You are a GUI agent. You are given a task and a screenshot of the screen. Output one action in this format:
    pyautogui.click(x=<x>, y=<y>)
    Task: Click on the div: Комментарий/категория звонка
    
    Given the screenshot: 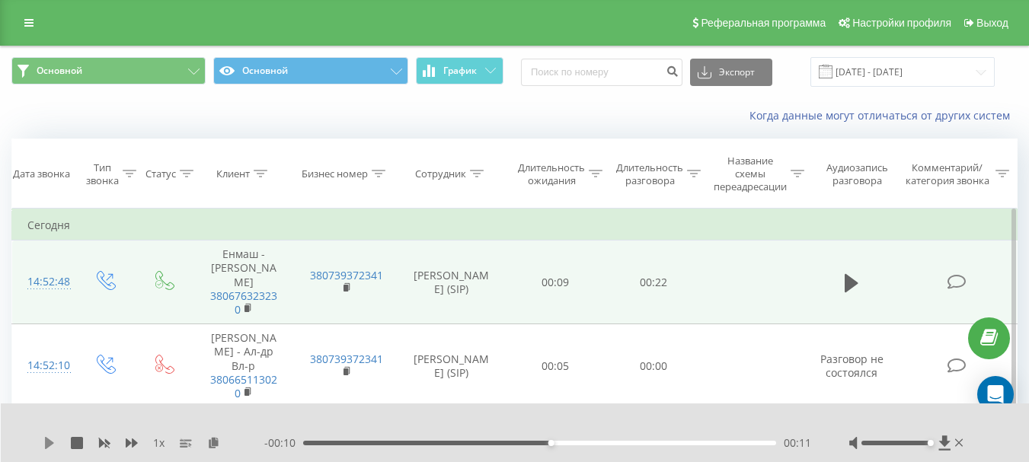 What is the action you would take?
    pyautogui.click(x=947, y=174)
    